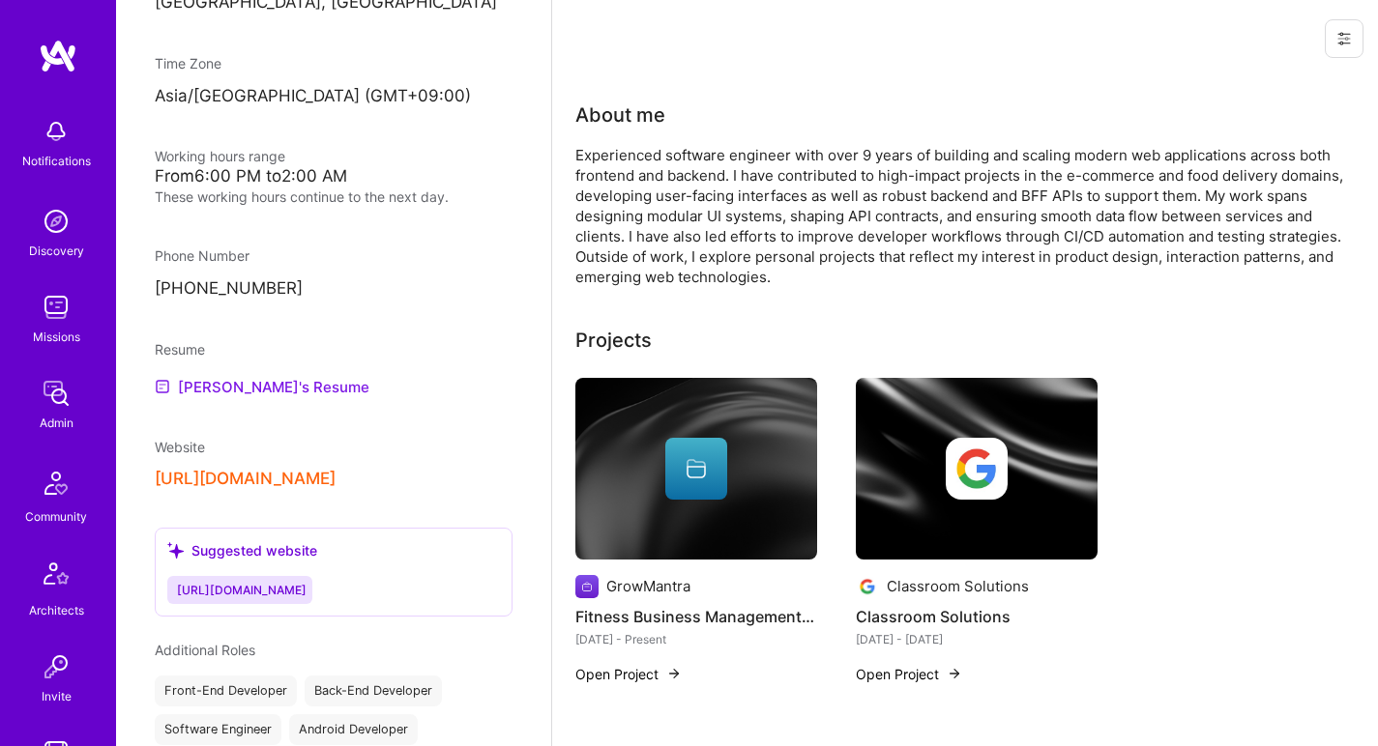 The height and width of the screenshot is (746, 1378). Describe the element at coordinates (613, 340) in the screenshot. I see `div: Projects` at that location.